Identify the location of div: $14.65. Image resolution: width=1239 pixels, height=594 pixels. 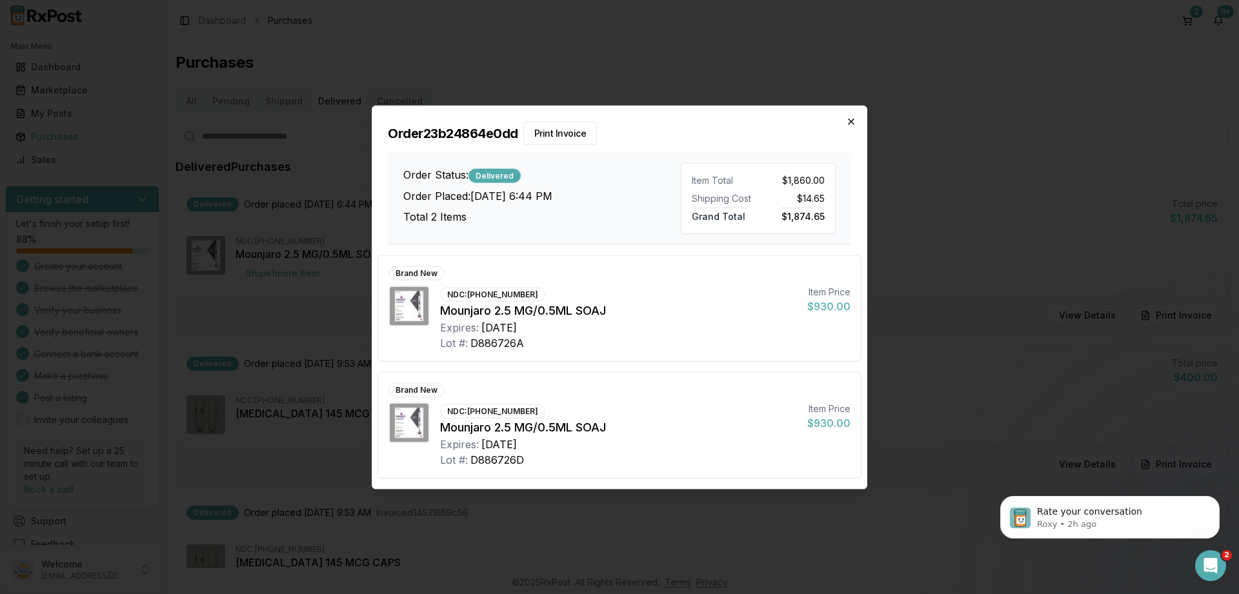
(794, 198).